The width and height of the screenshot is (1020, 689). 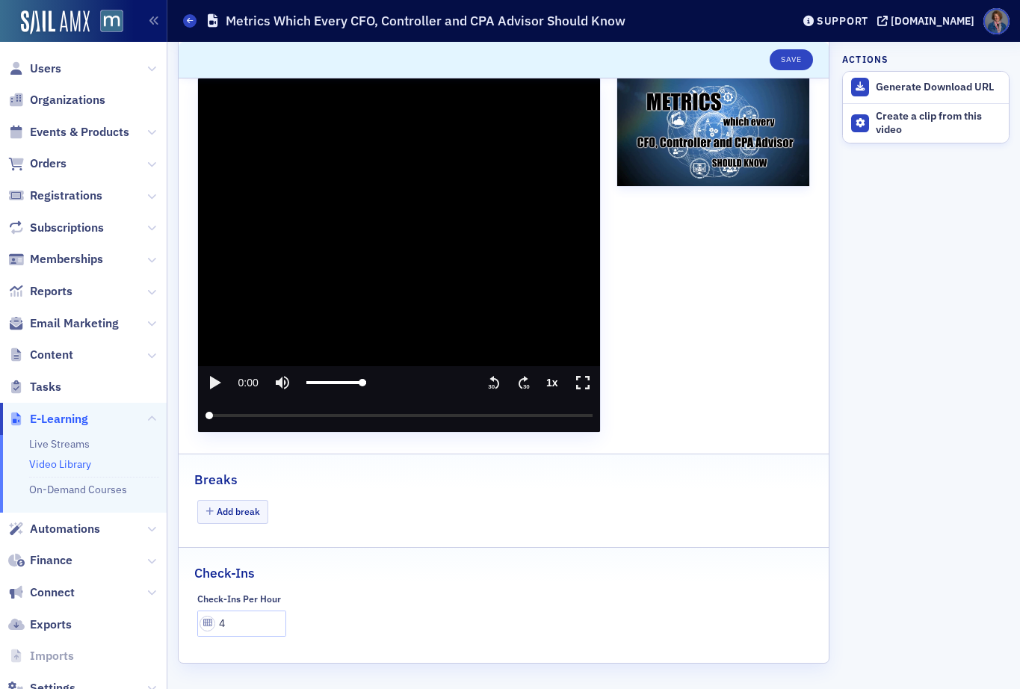 What do you see at coordinates (842, 21) in the screenshot?
I see `div: Support` at bounding box center [842, 21].